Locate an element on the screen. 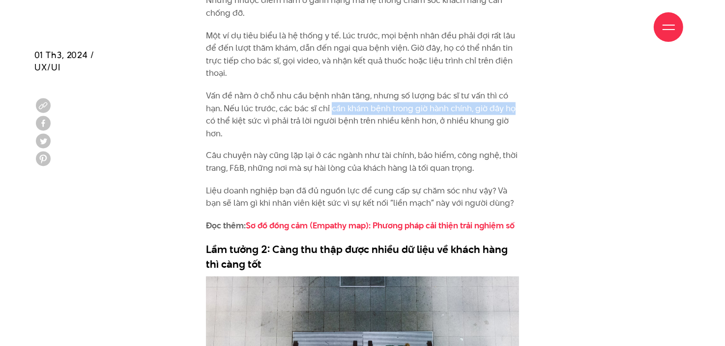 This screenshot has height=346, width=725. strong: Đọc thêm: is located at coordinates (360, 226).